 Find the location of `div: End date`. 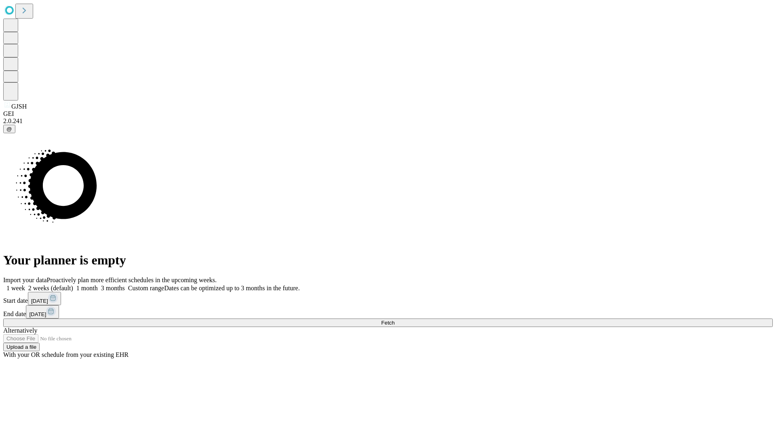

div: End date is located at coordinates (388, 312).